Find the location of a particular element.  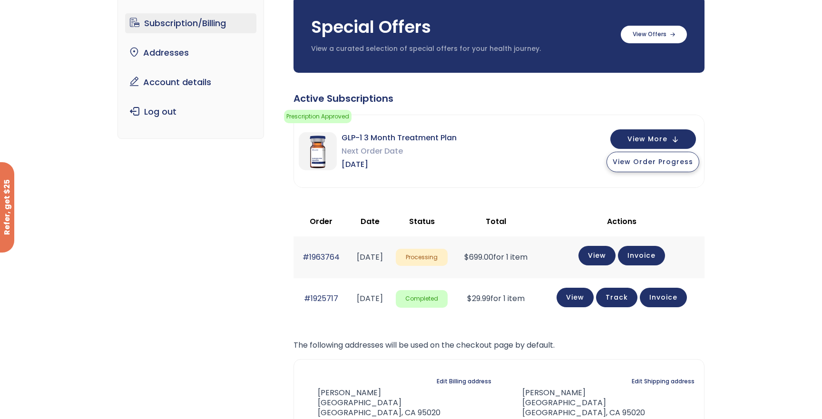

span: Next Order Date is located at coordinates (399, 151).